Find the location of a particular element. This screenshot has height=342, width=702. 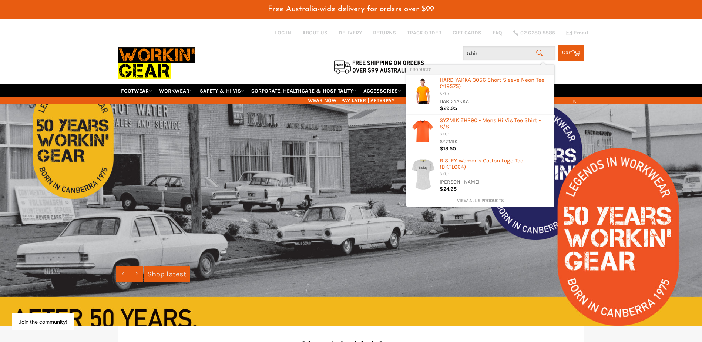

a: RE-WORKIN' GEAR is located at coordinates (430, 91).